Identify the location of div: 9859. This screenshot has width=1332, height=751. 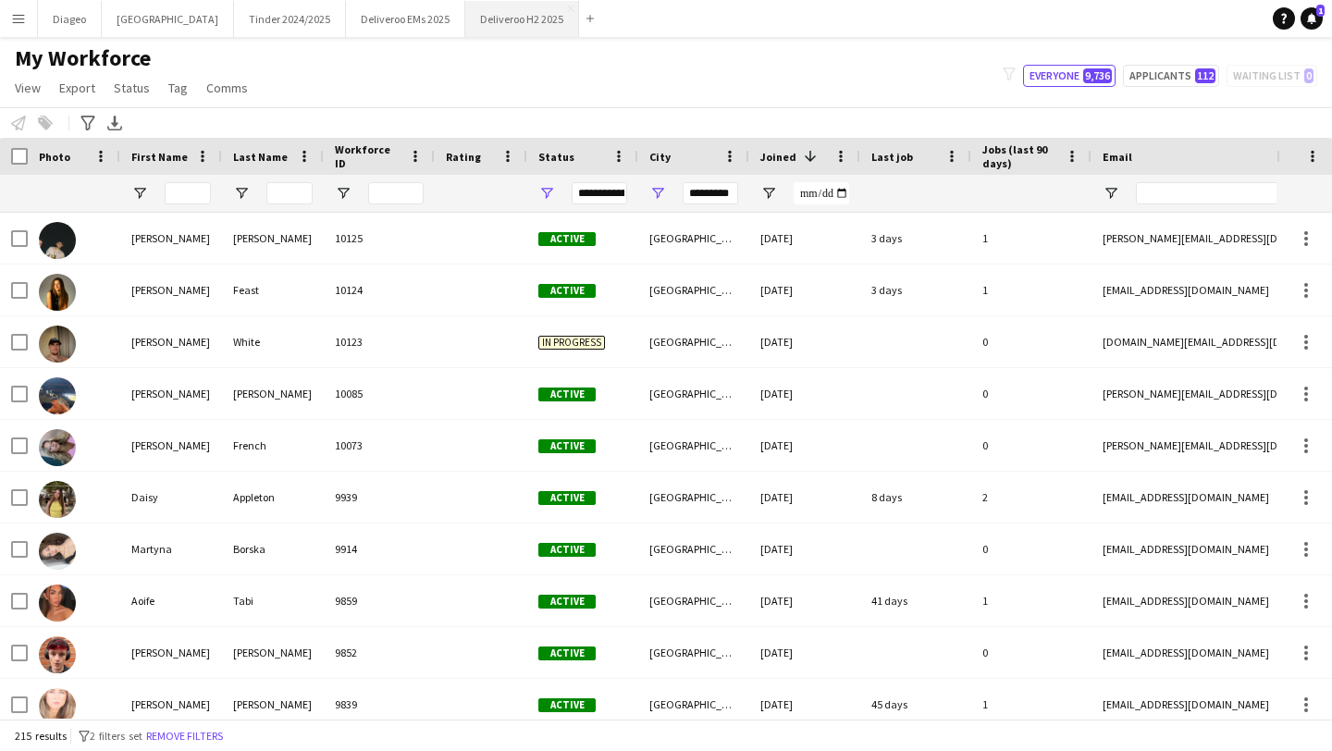
(379, 600).